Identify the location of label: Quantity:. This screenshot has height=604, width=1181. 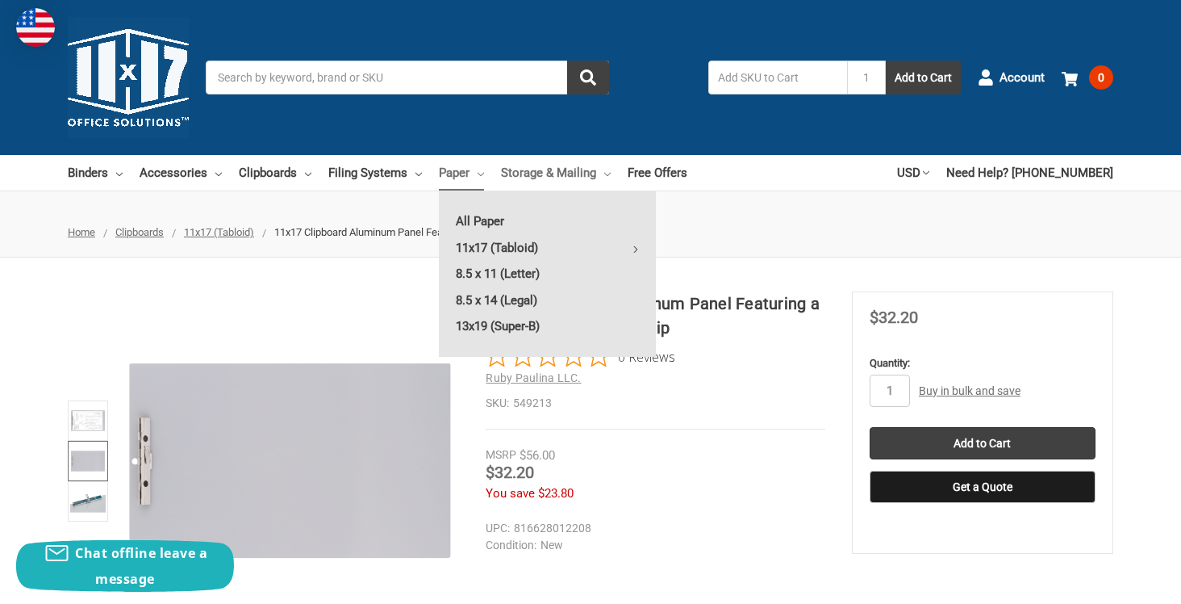
(983, 363).